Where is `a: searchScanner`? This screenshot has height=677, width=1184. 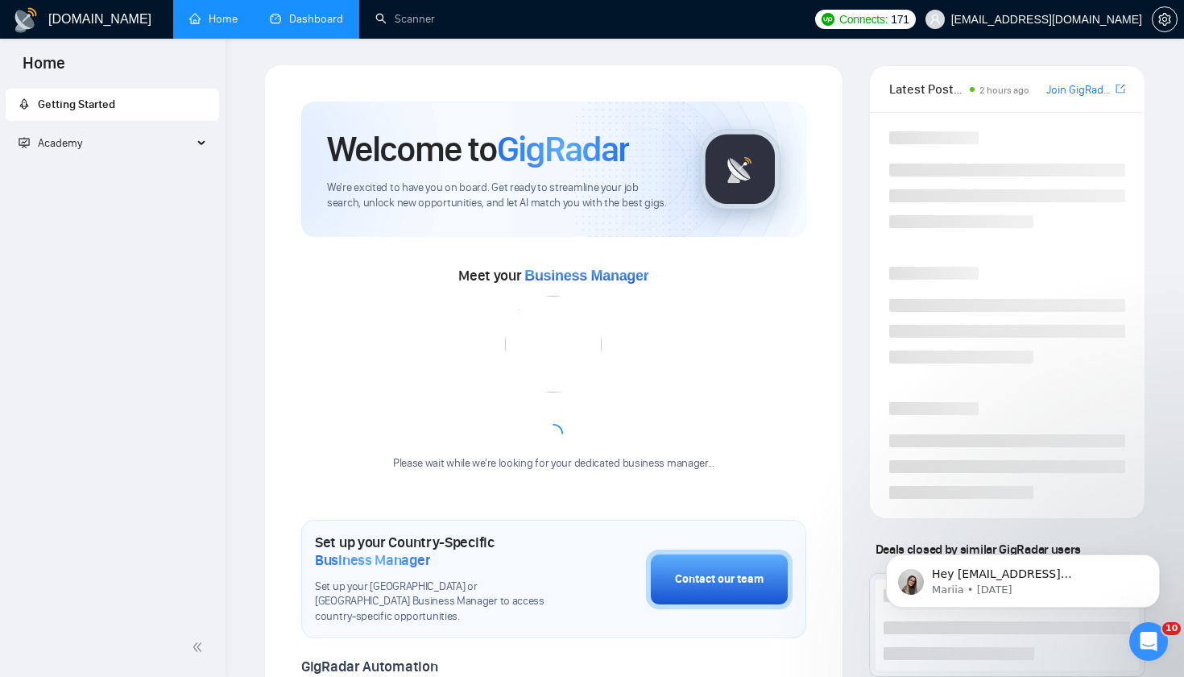
a: searchScanner is located at coordinates (405, 19).